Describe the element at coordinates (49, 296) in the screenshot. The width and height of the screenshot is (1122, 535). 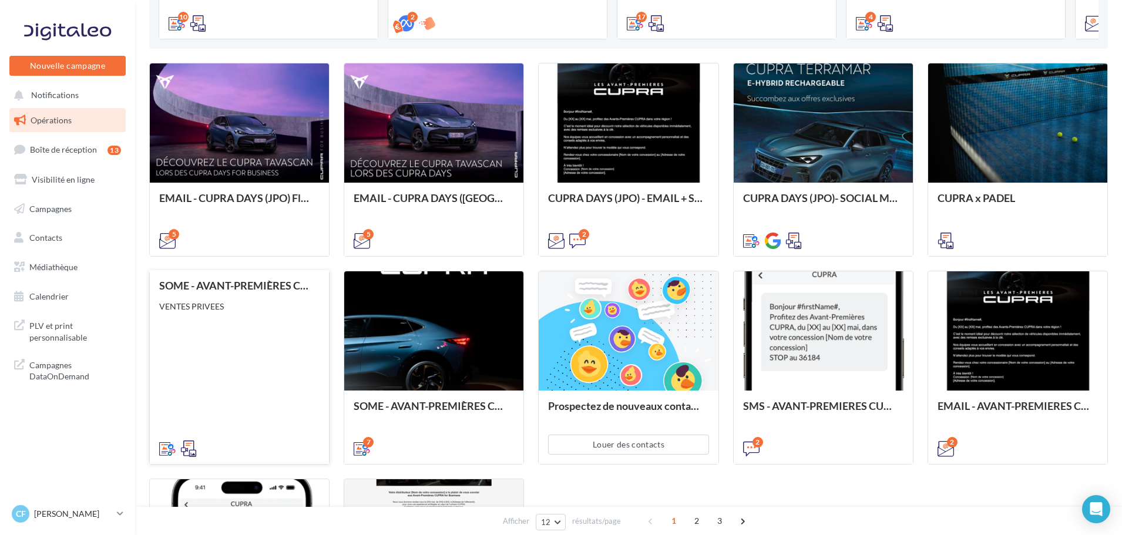
I see `span: Calendrier` at that location.